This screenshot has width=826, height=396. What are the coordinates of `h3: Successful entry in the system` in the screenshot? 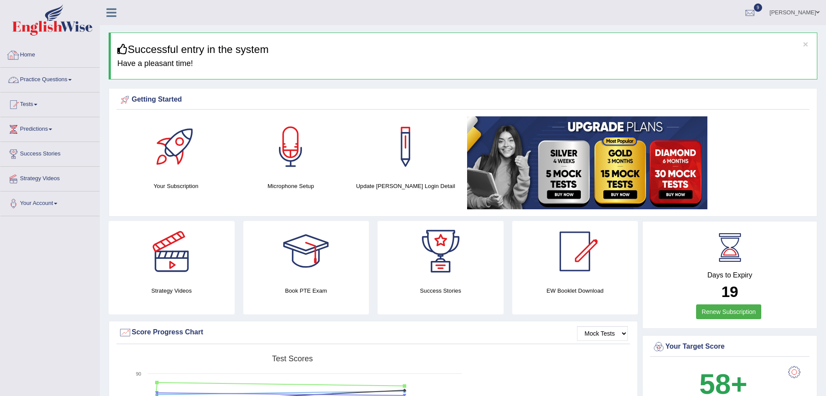 It's located at (464, 50).